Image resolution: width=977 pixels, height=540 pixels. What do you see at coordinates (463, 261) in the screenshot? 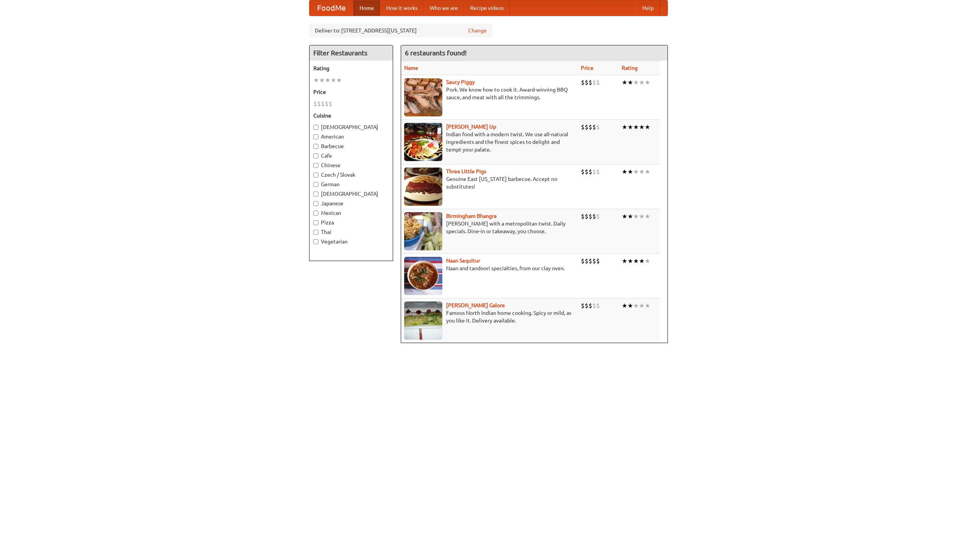
I see `a: Naan Sequitur` at bounding box center [463, 261].